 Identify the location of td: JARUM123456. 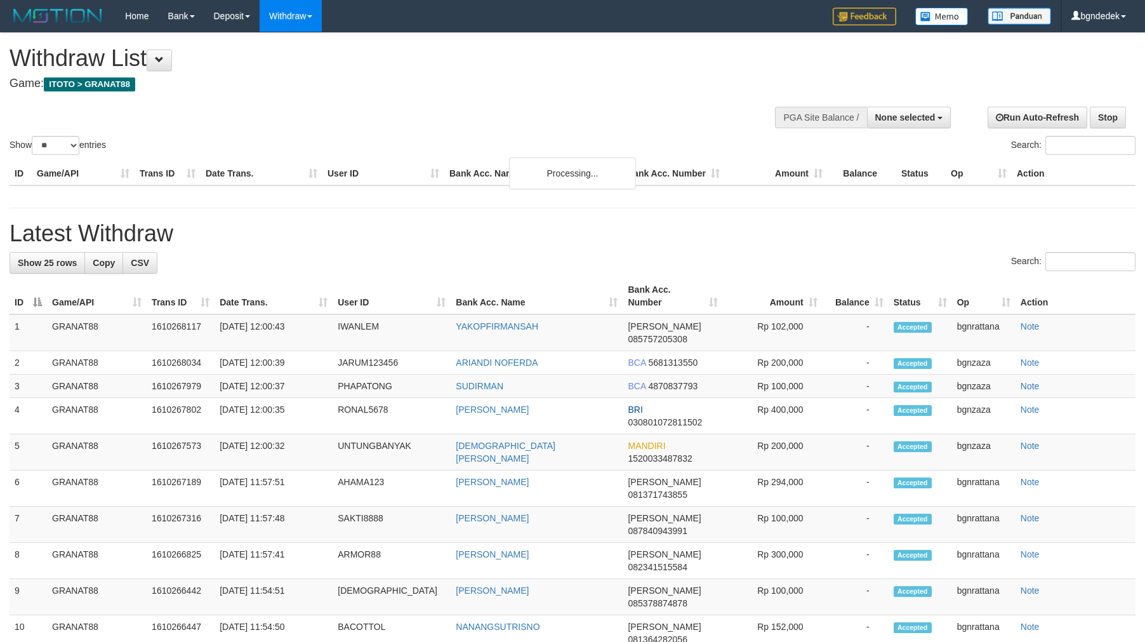
(392, 362).